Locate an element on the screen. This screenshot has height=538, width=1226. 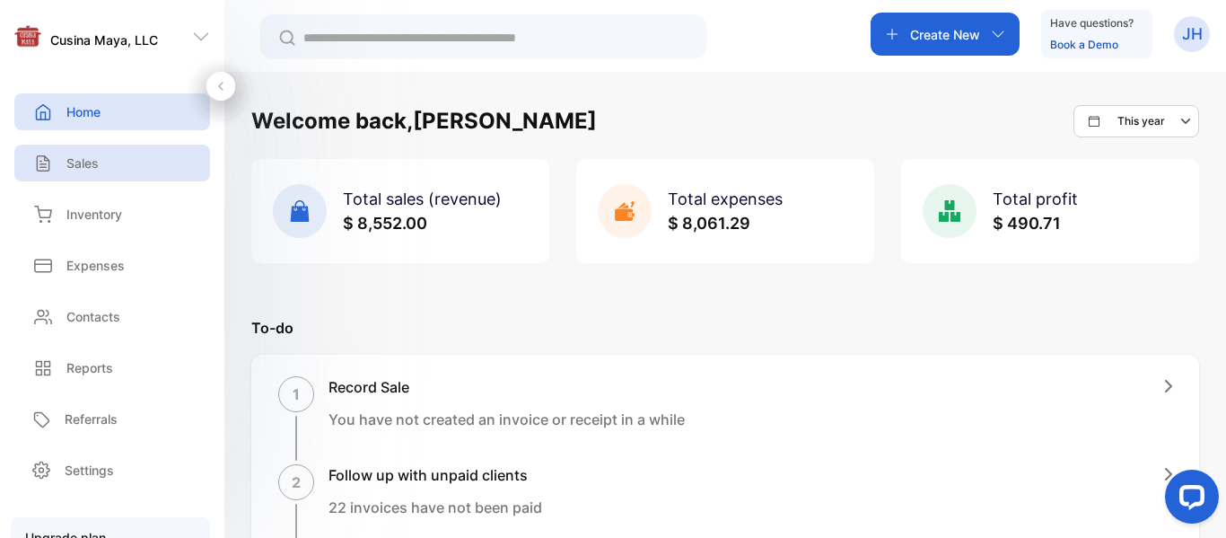
p: 2 is located at coordinates (296, 482).